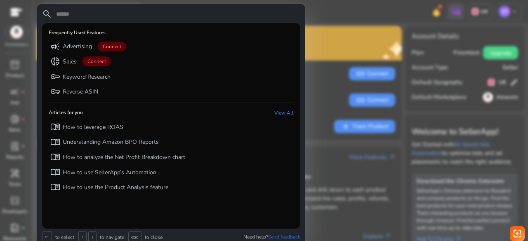 This screenshot has width=528, height=241. Describe the element at coordinates (77, 47) in the screenshot. I see `p: Advertising` at that location.